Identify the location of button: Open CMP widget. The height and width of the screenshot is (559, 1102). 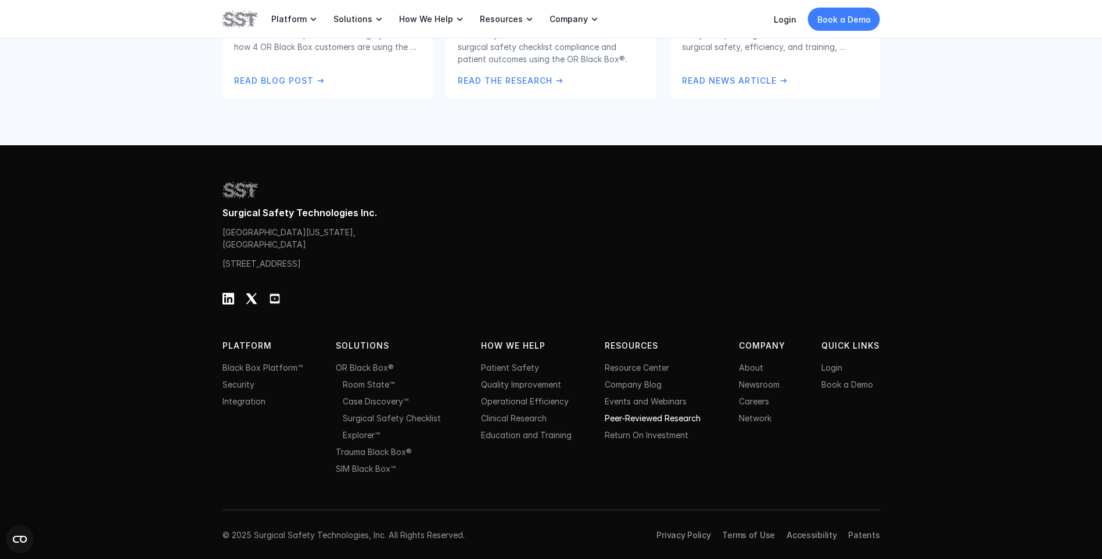
(20, 539).